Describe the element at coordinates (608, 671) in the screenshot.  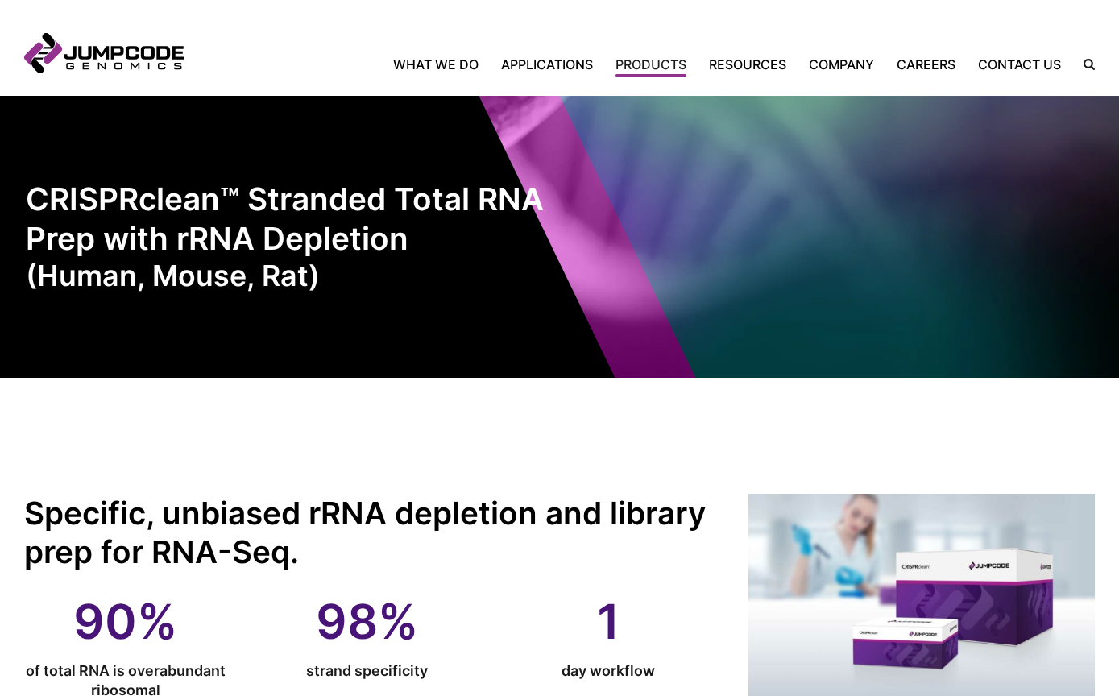
I see `data-callout-description: day workflow` at that location.